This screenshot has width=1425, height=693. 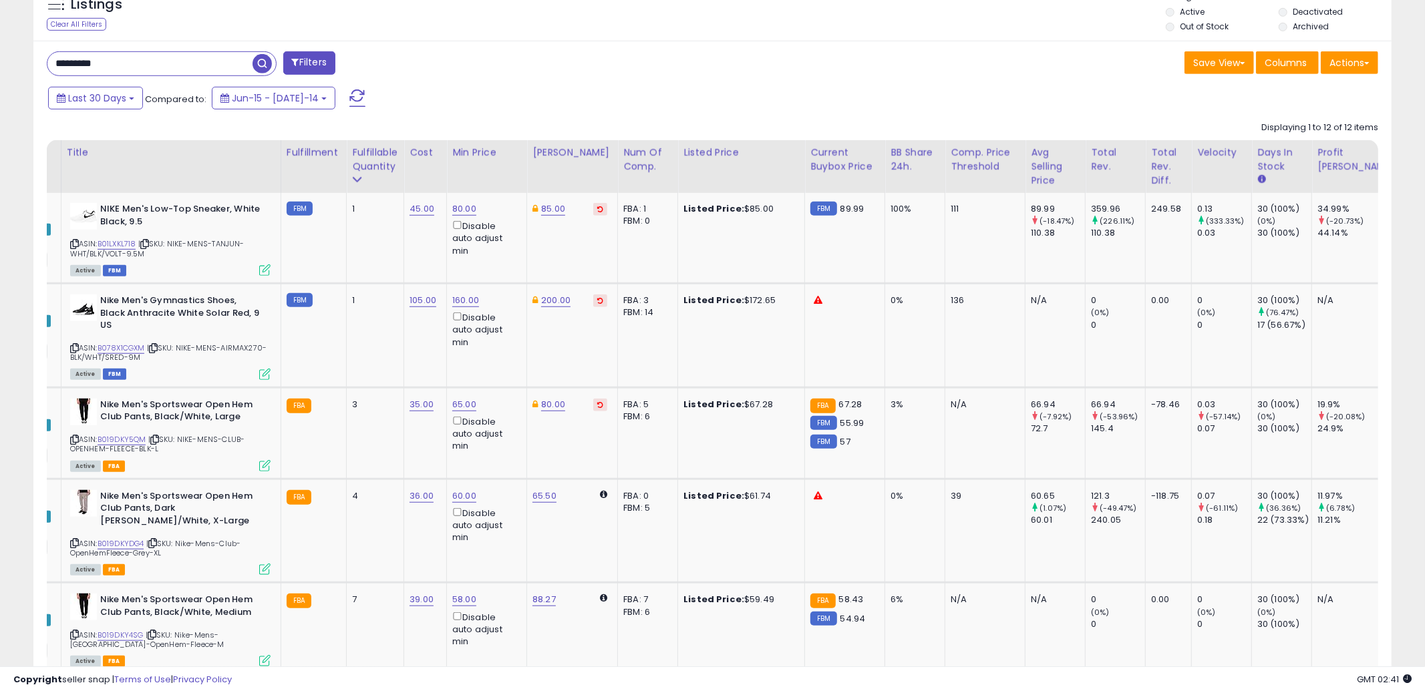 I want to click on a: B019DKY4SG, so click(x=120, y=635).